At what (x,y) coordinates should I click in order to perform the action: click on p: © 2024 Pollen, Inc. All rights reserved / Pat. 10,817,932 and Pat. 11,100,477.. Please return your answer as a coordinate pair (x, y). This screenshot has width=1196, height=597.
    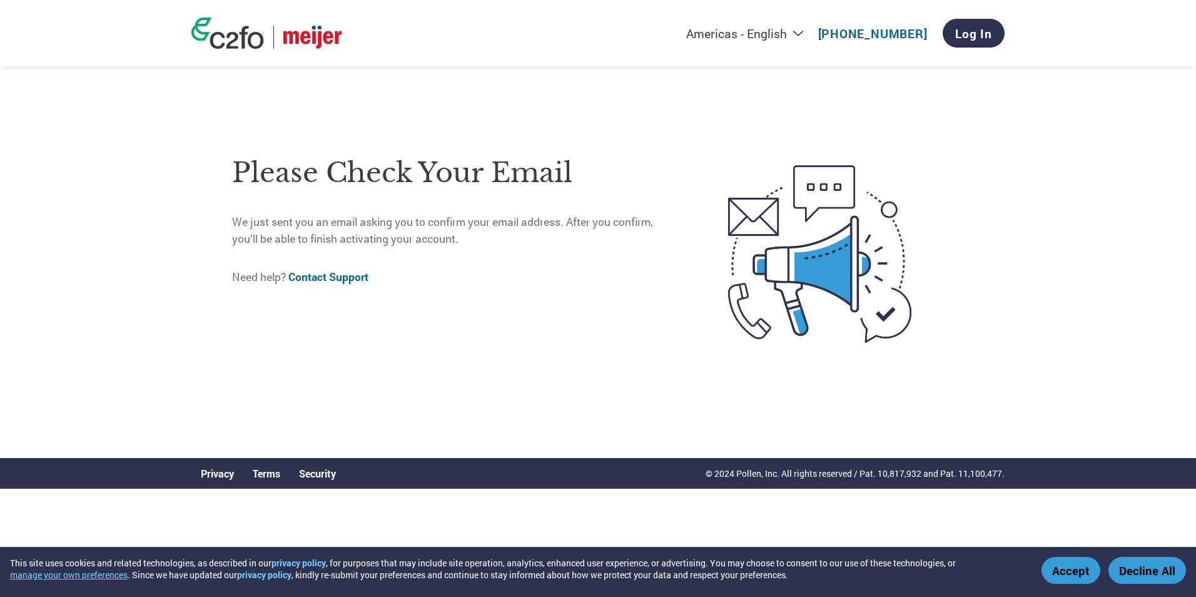
    Looking at the image, I should click on (855, 473).